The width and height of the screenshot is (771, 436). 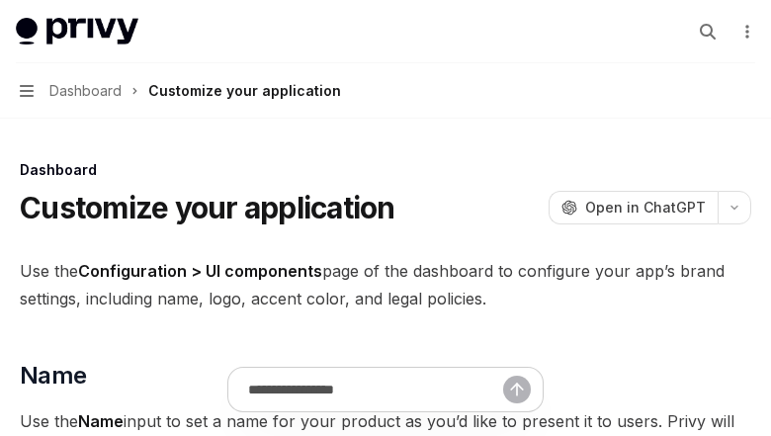 I want to click on span: Dashboard, so click(x=85, y=91).